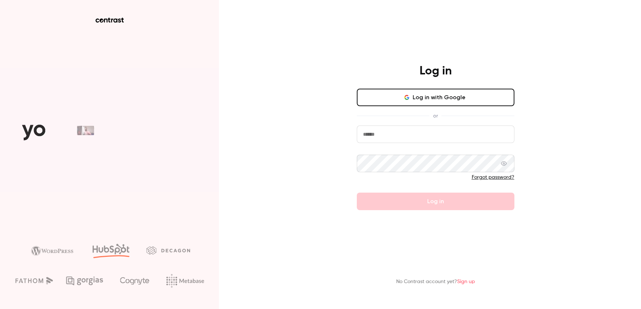 This screenshot has height=309, width=641. What do you see at coordinates (436, 71) in the screenshot?
I see `h4: Log in` at bounding box center [436, 71].